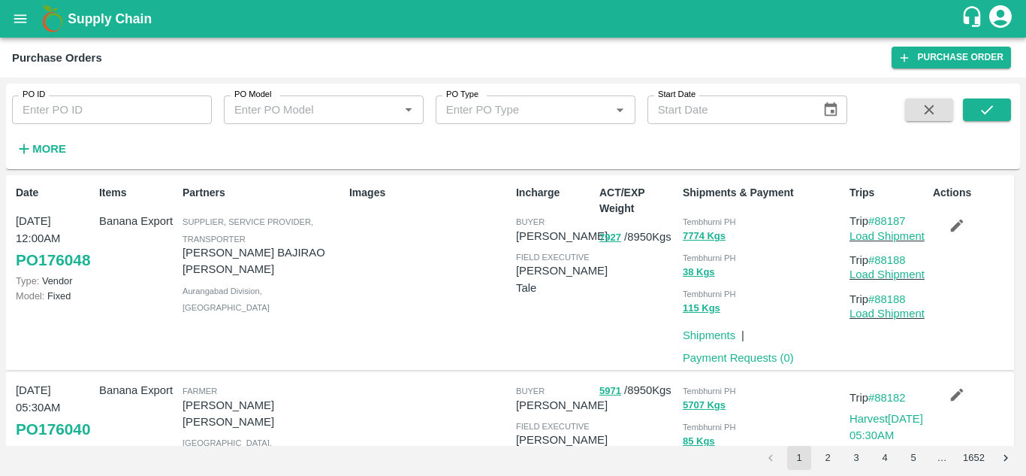 This screenshot has height=476, width=1026. What do you see at coordinates (49, 149) in the screenshot?
I see `strong: More` at bounding box center [49, 149].